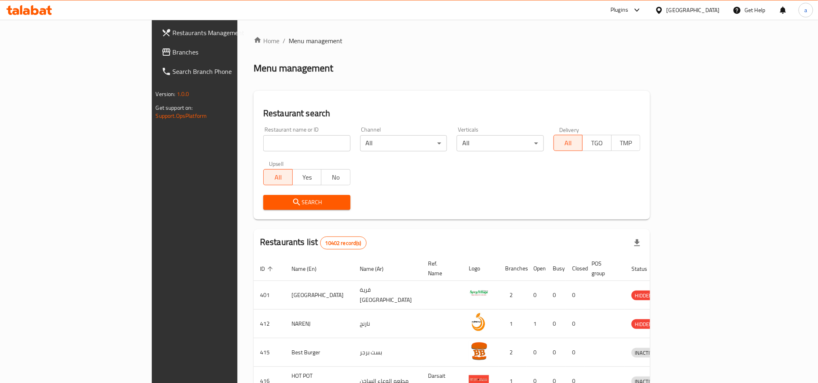 The height and width of the screenshot is (383, 818). What do you see at coordinates (276, 164) in the screenshot?
I see `label: Upsell` at bounding box center [276, 164].